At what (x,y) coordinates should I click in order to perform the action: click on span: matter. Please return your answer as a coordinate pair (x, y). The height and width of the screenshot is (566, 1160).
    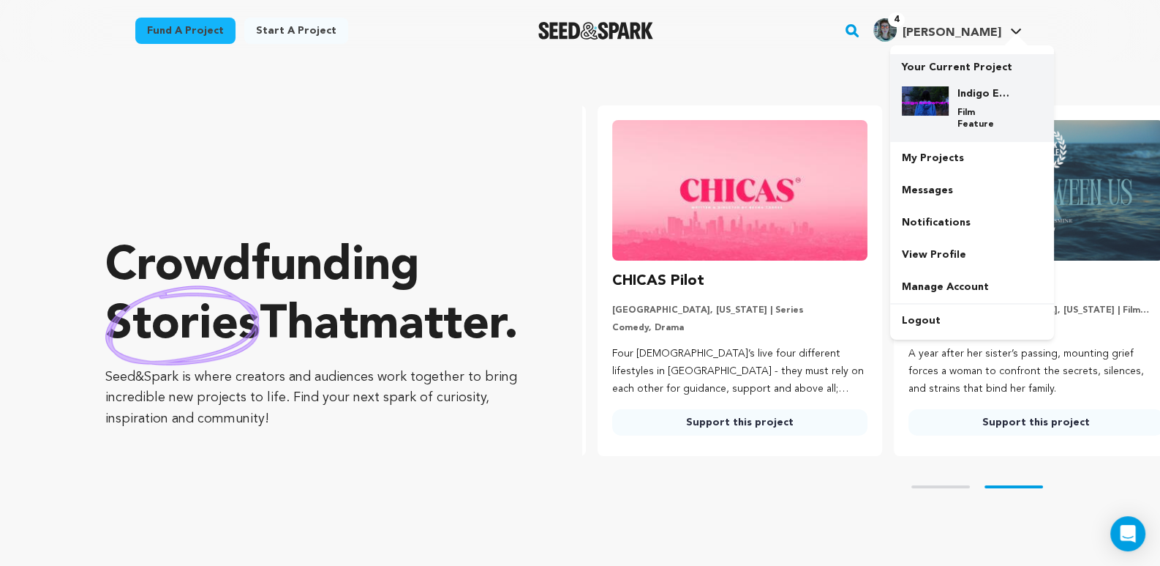
    Looking at the image, I should click on (431, 326).